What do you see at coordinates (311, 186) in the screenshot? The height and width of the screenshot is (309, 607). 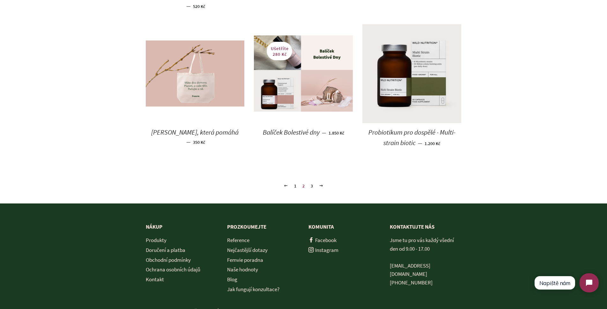 I see `a: 3` at bounding box center [311, 186].